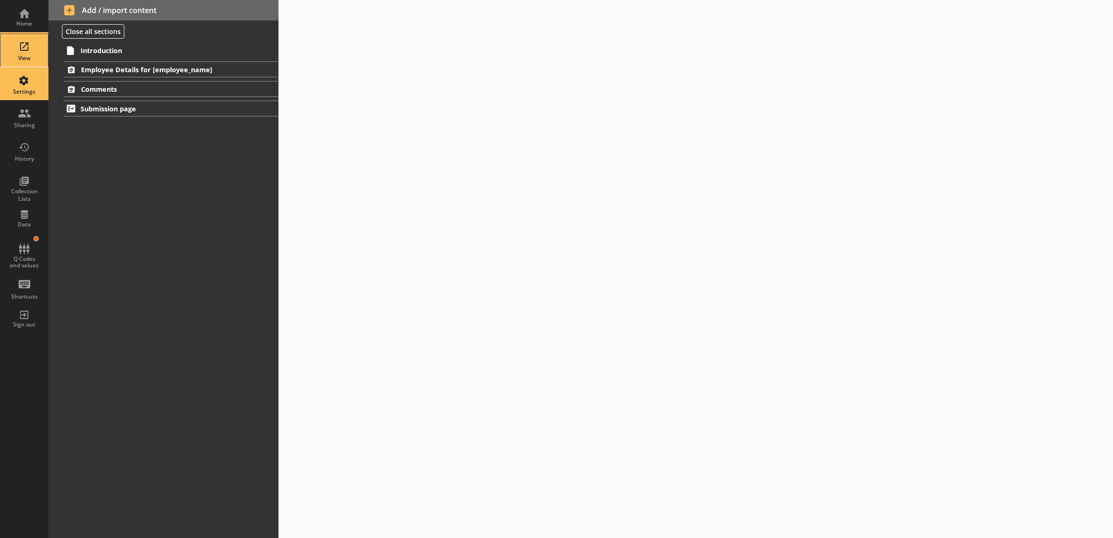 The image size is (1113, 538). I want to click on div: Sharing, so click(24, 125).